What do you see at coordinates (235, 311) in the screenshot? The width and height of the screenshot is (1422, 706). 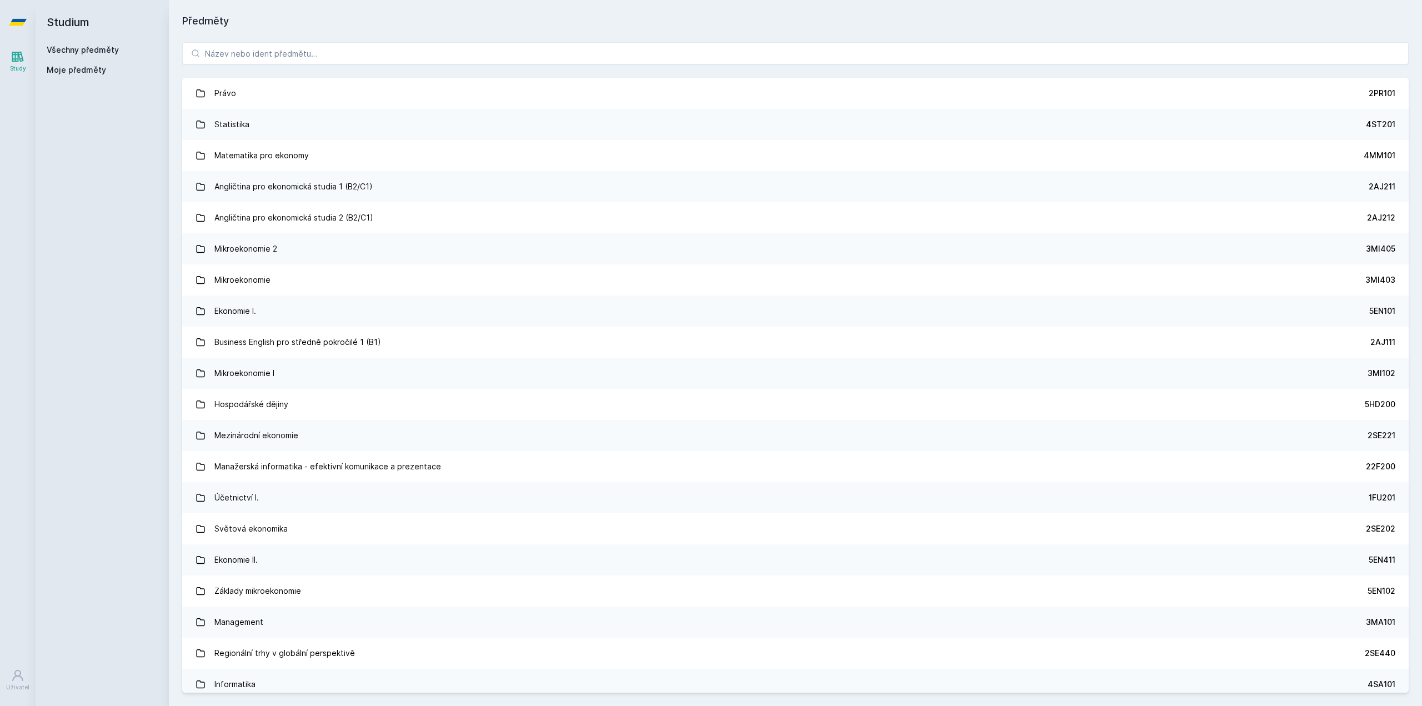 I see `div: Ekonomie I.` at bounding box center [235, 311].